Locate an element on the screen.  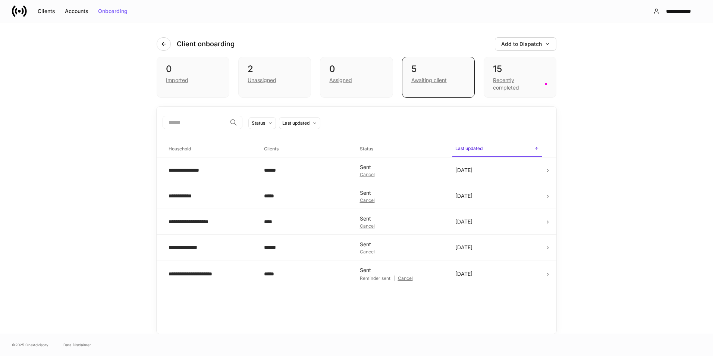
div: 5 is located at coordinates (438, 69).